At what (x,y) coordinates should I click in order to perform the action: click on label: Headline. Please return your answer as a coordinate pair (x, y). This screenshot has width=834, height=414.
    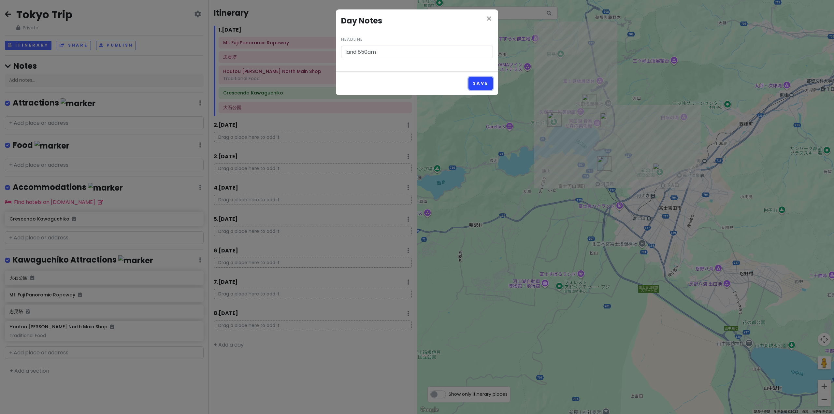
    Looking at the image, I should click on (352, 39).